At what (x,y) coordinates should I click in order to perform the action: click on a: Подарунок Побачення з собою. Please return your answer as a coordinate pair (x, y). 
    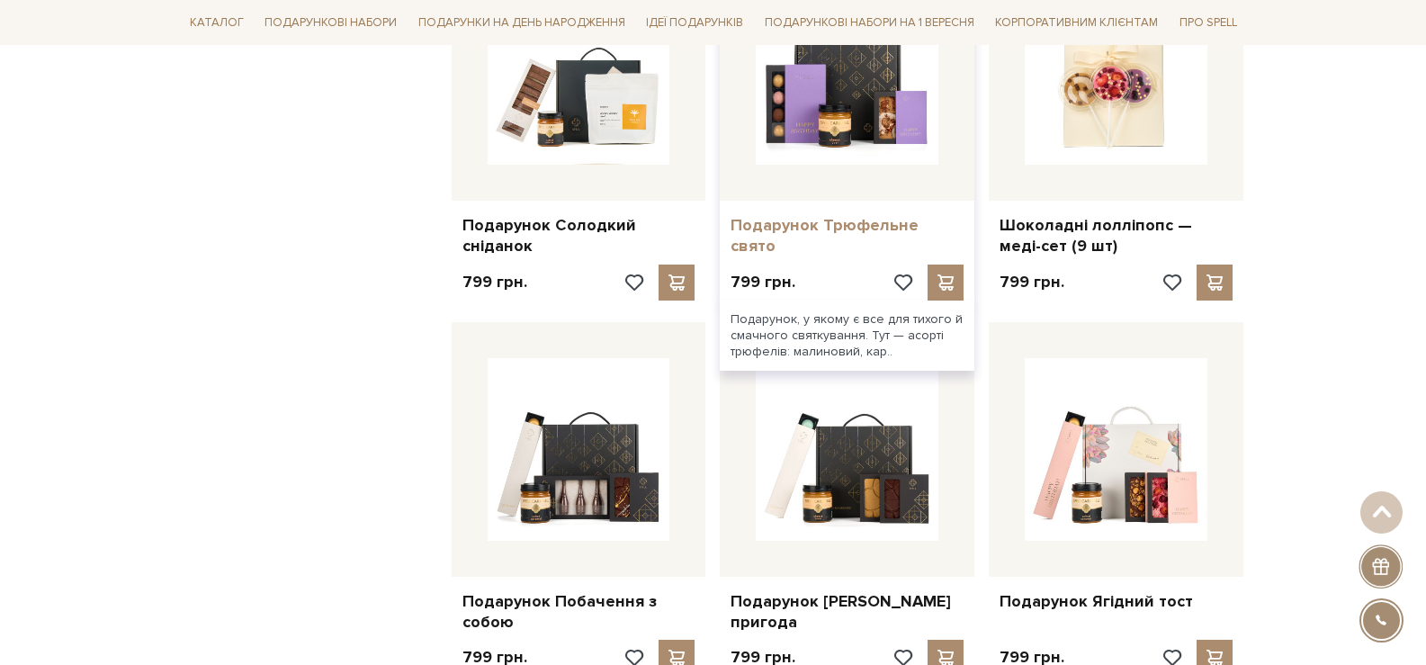
    Looking at the image, I should click on (579, 612).